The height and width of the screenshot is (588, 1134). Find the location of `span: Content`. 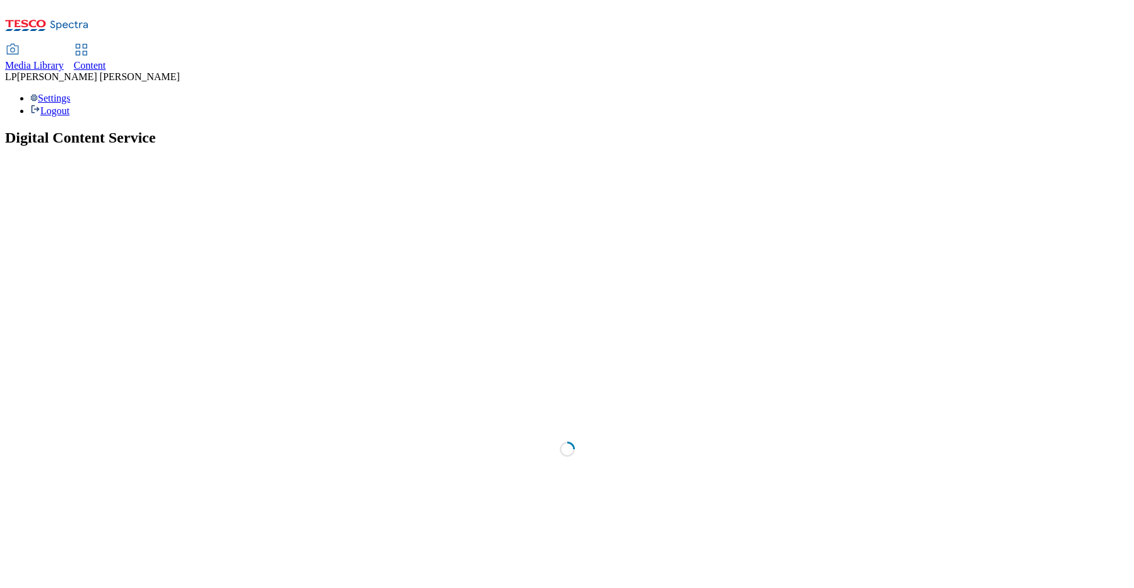

span: Content is located at coordinates (90, 65).